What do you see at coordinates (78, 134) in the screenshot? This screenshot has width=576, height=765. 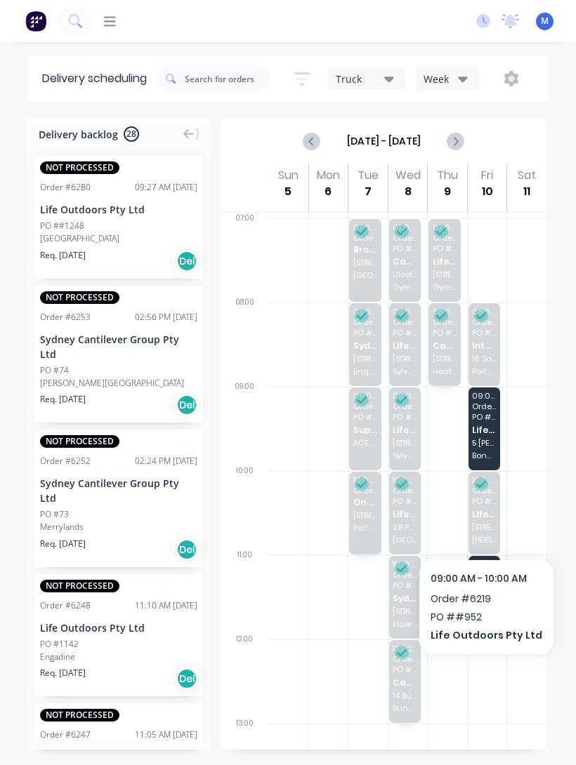 I see `span: Delivery backlog` at bounding box center [78, 134].